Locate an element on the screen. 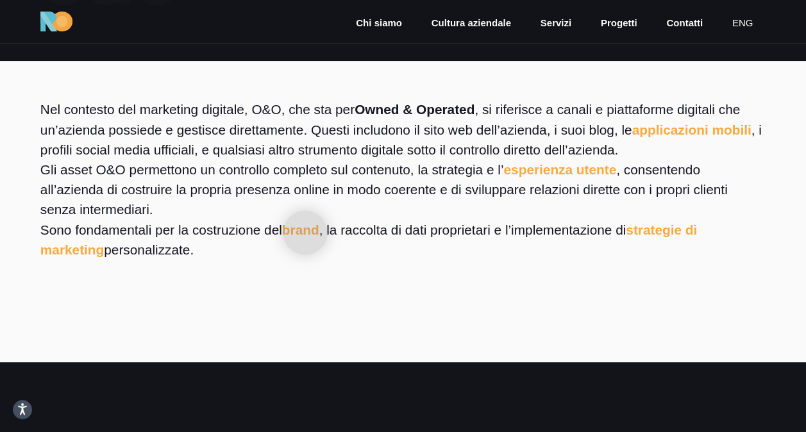 The height and width of the screenshot is (432, 806). a: Cultura aziendale is located at coordinates (471, 23).